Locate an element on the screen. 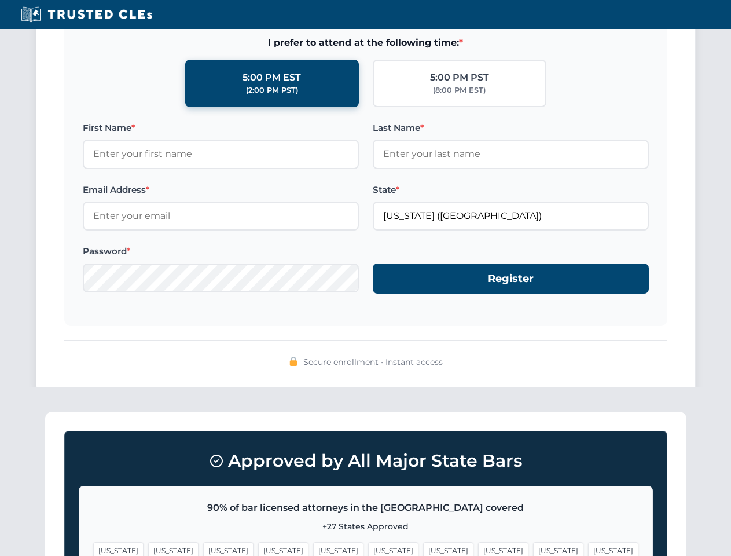 This screenshot has height=556, width=731. label: Email Address is located at coordinates (220, 190).